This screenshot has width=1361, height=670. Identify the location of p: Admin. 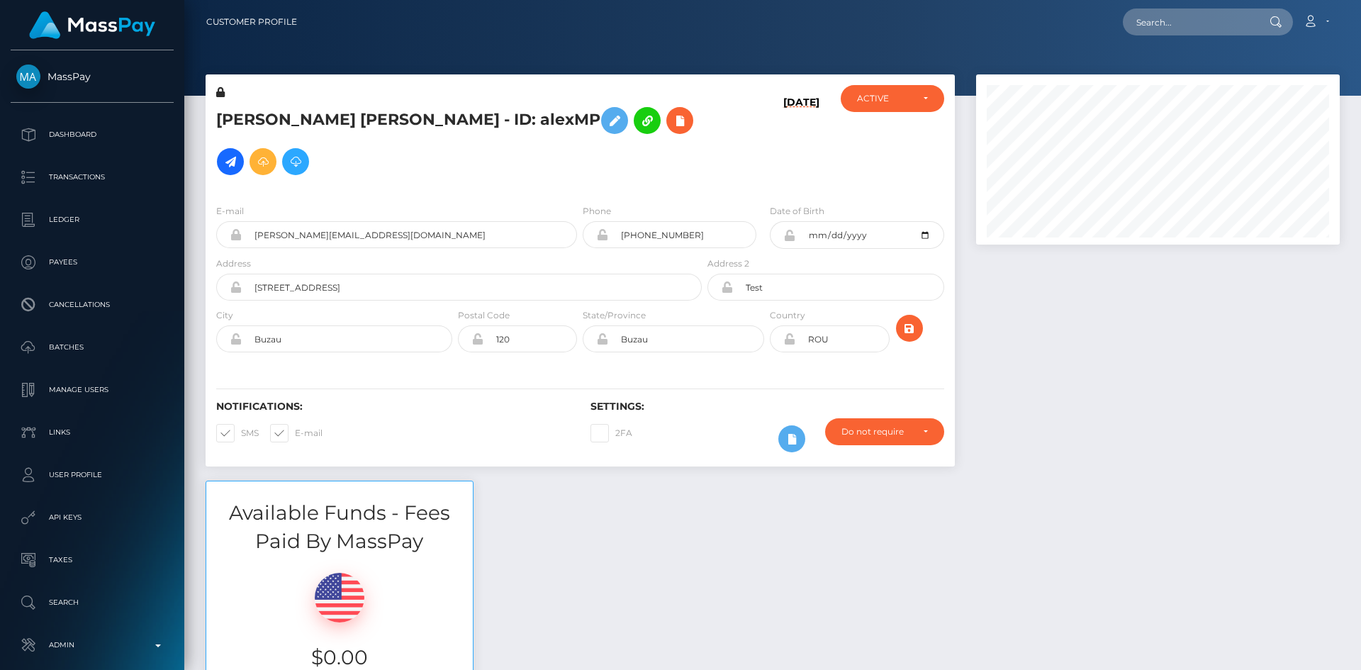
(92, 645).